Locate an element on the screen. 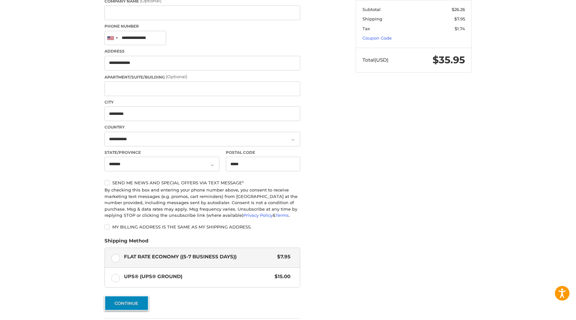  span: $1.74 is located at coordinates (460, 29).